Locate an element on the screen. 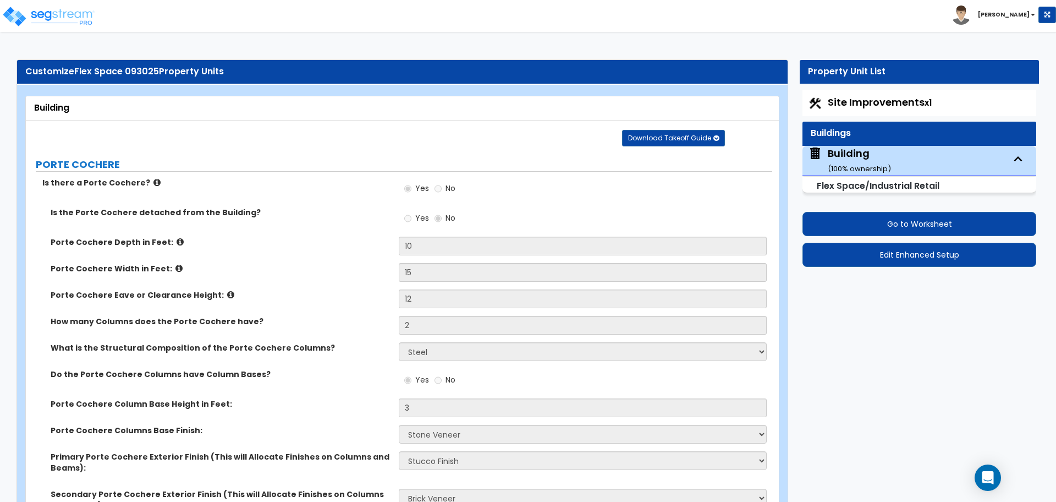 Image resolution: width=1056 pixels, height=502 pixels. label: Is the Porte Cochere detached from the Building? is located at coordinates (221, 212).